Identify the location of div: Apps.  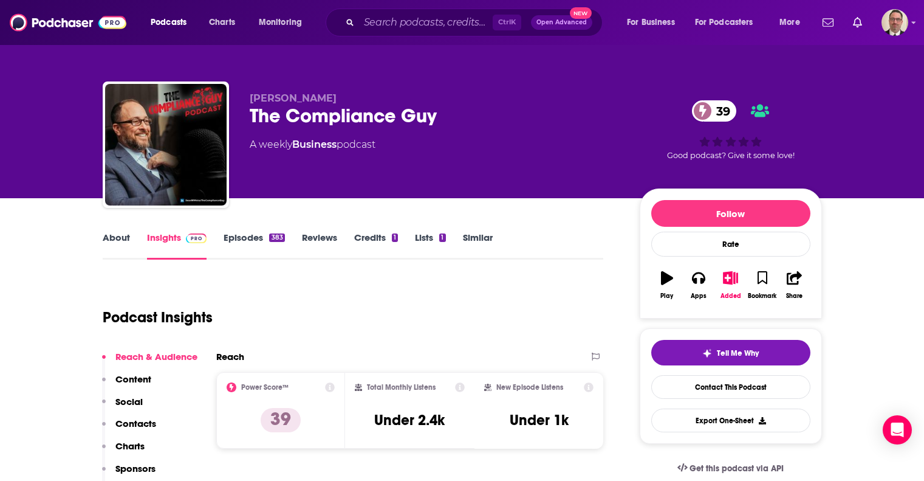
(699, 296).